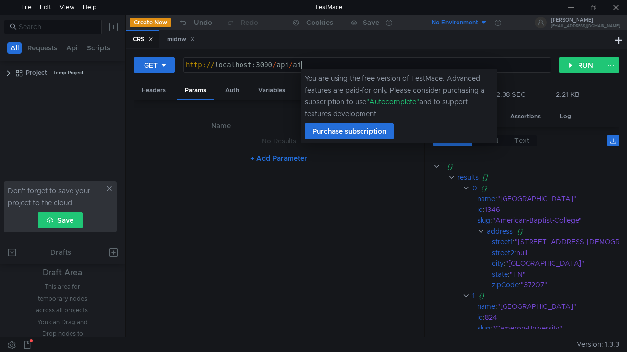  What do you see at coordinates (565, 117) in the screenshot?
I see `div: Log` at bounding box center [565, 117].